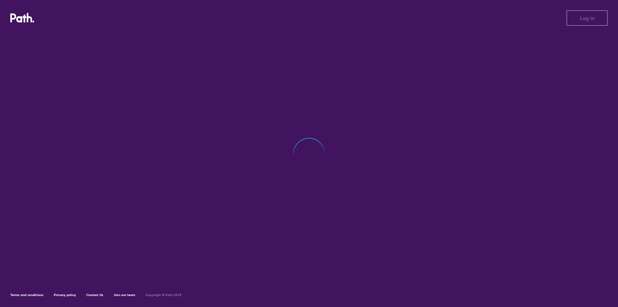 The width and height of the screenshot is (618, 307). What do you see at coordinates (95, 295) in the screenshot?
I see `a: Contact Us` at bounding box center [95, 295].